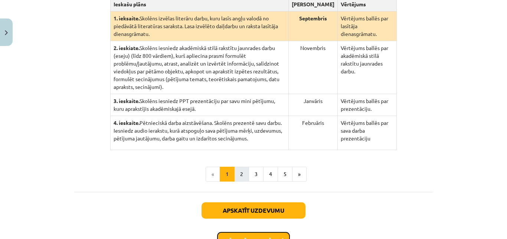 The image size is (507, 239). Describe the element at coordinates (227, 174) in the screenshot. I see `button: 1` at that location.